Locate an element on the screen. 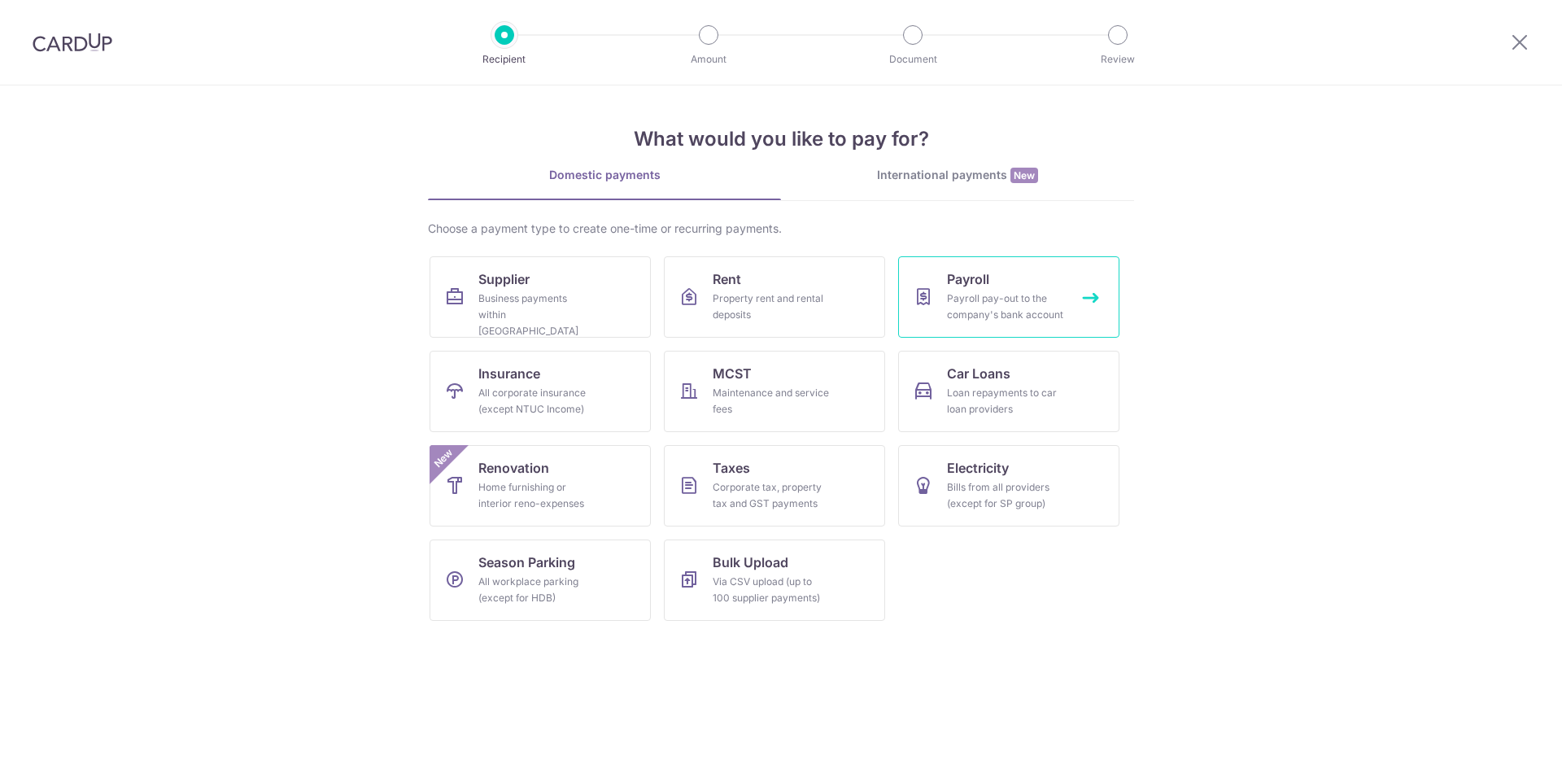 The image size is (1562, 769). div: All workplace parking (except for HDB) is located at coordinates (537, 590).